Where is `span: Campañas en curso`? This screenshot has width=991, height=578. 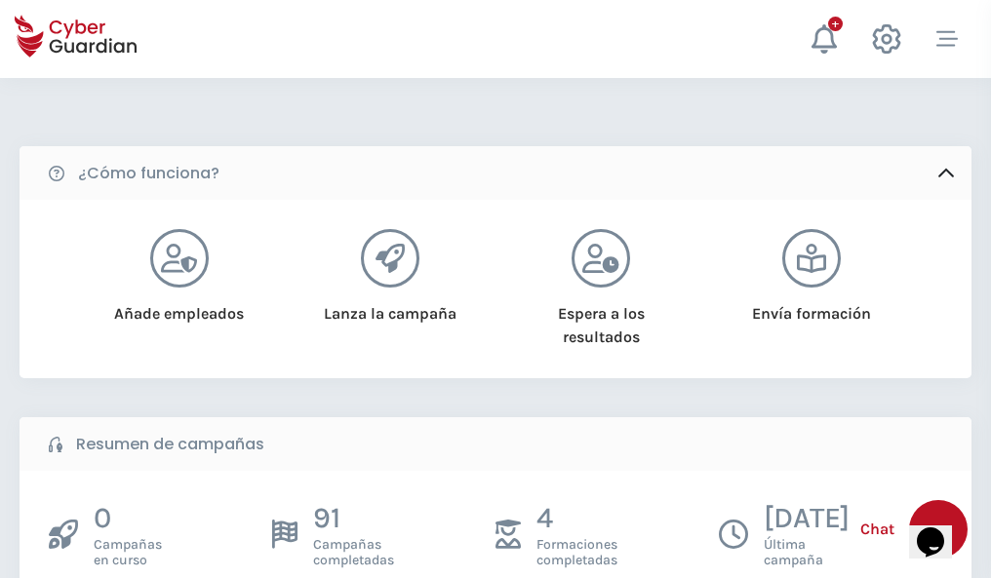 span: Campañas en curso is located at coordinates (128, 553).